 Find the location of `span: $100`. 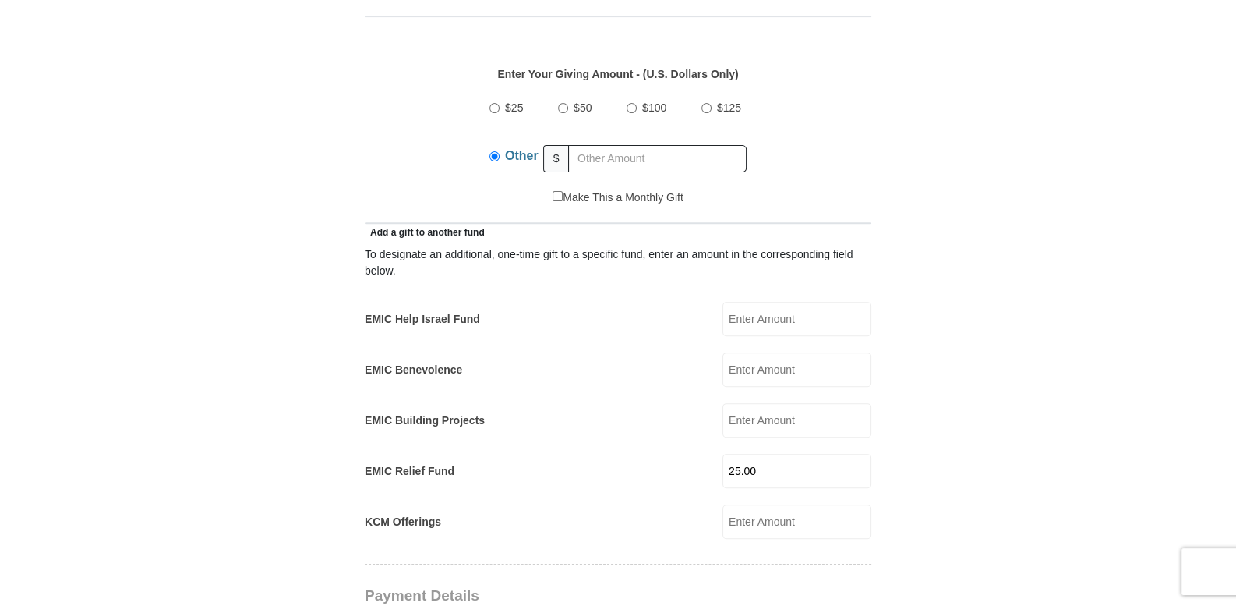

span: $100 is located at coordinates (654, 108).